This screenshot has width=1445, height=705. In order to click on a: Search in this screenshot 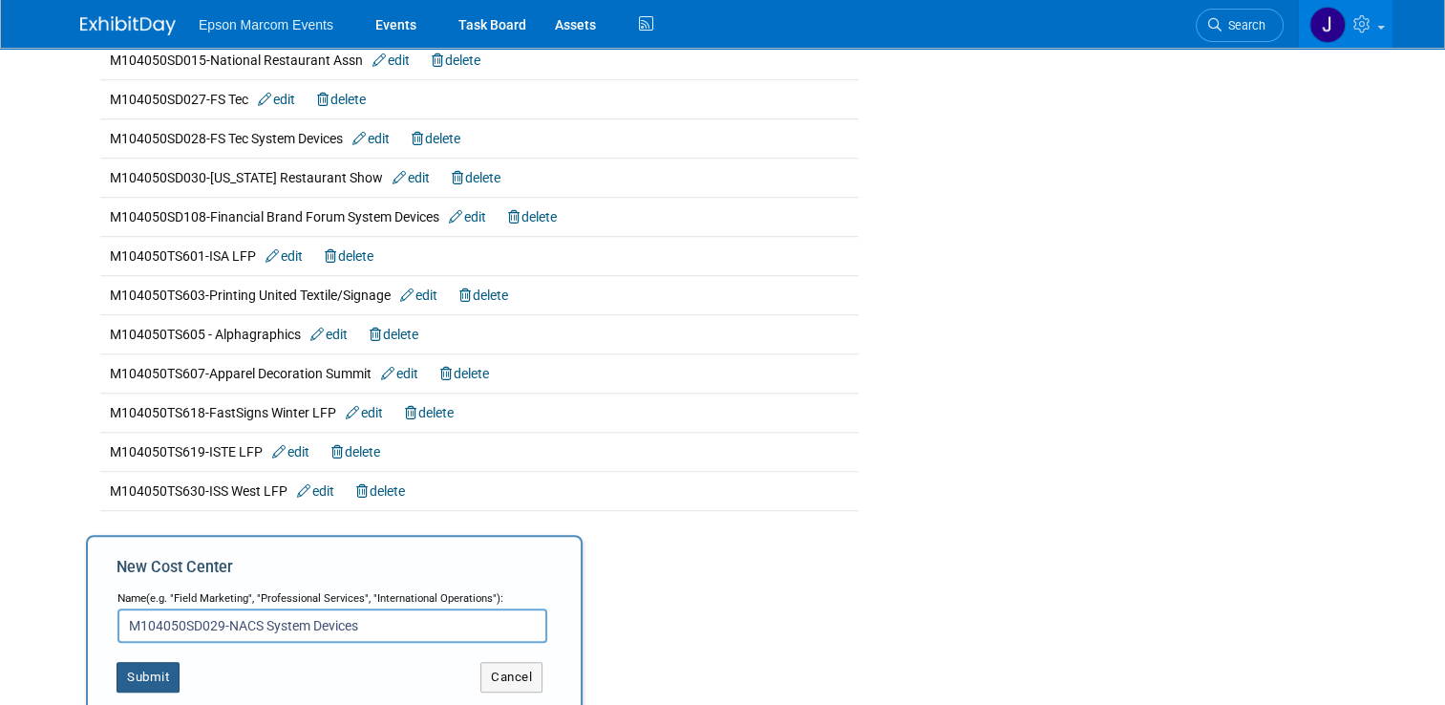, I will do `click(1239, 25)`.